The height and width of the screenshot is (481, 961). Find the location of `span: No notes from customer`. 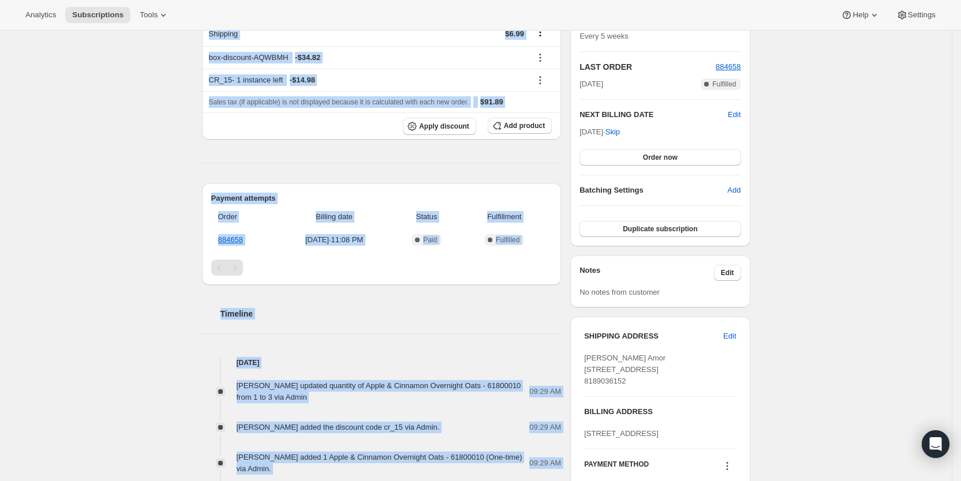

span: No notes from customer is located at coordinates (619, 292).